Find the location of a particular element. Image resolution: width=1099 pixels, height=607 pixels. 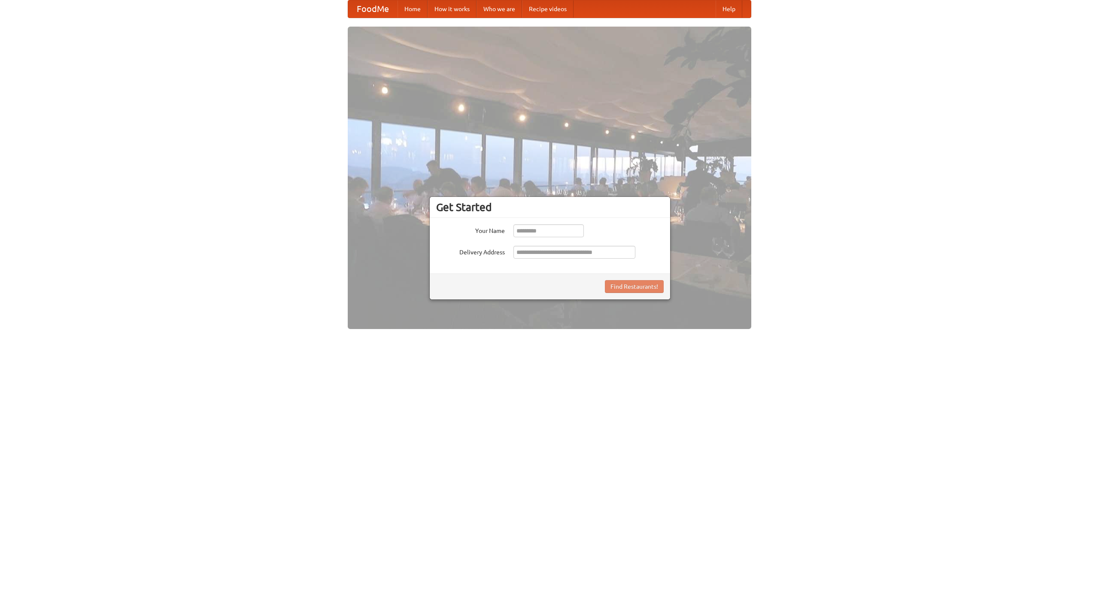

h3: Get Started is located at coordinates (550, 207).